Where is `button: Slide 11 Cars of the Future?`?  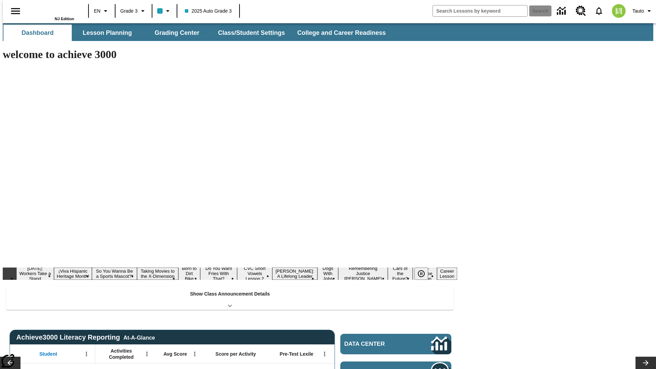 button: Slide 11 Cars of the Future? is located at coordinates (400, 273).